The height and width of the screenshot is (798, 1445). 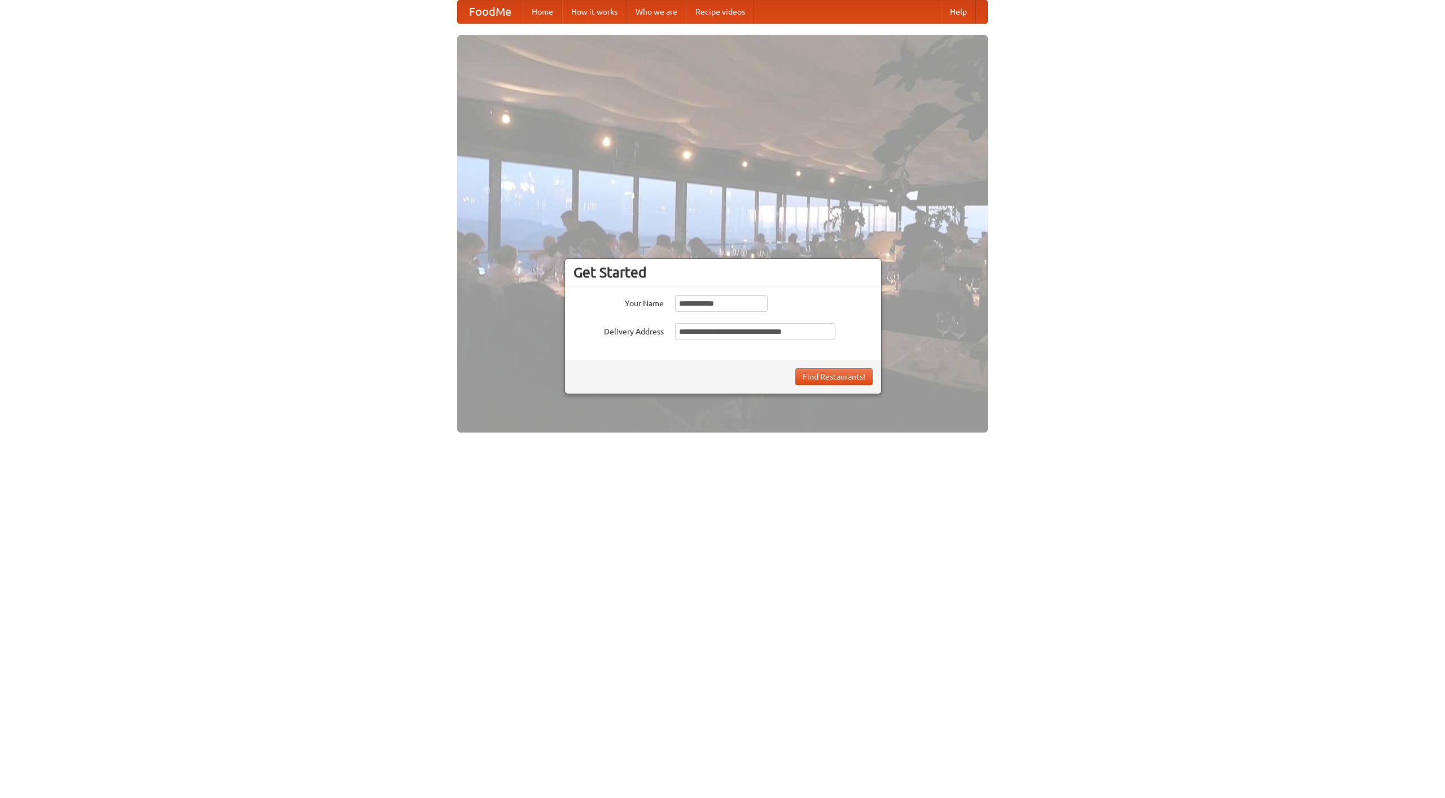 I want to click on a: How it works, so click(x=594, y=12).